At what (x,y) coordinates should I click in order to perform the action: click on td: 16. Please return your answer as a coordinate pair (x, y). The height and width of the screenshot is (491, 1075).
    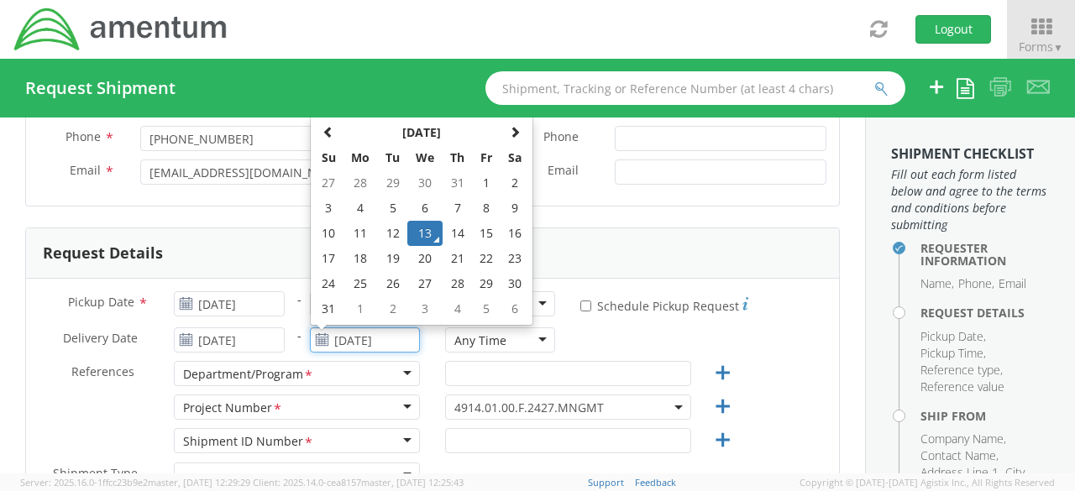
    Looking at the image, I should click on (515, 234).